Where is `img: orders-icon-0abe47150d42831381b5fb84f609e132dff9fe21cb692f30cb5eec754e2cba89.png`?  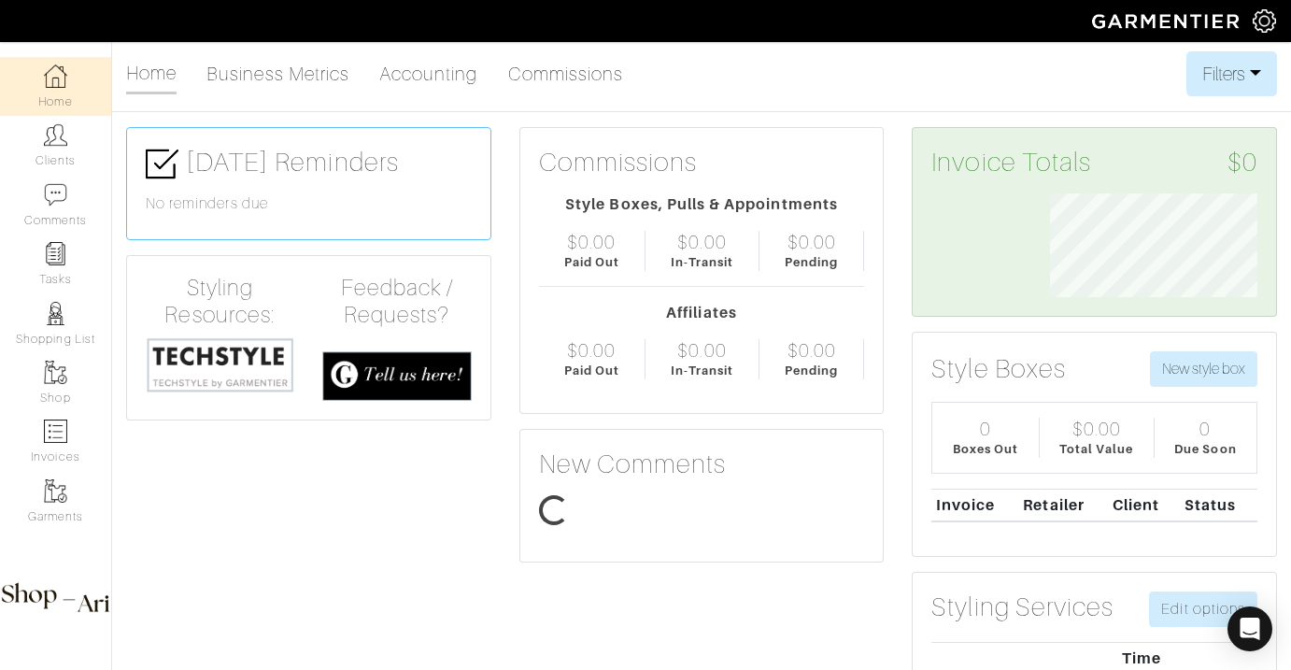
img: orders-icon-0abe47150d42831381b5fb84f609e132dff9fe21cb692f30cb5eec754e2cba89.png is located at coordinates (55, 431).